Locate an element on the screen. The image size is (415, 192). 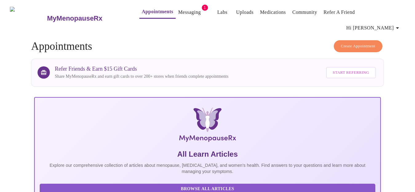
button: Uploads is located at coordinates (245, 12).